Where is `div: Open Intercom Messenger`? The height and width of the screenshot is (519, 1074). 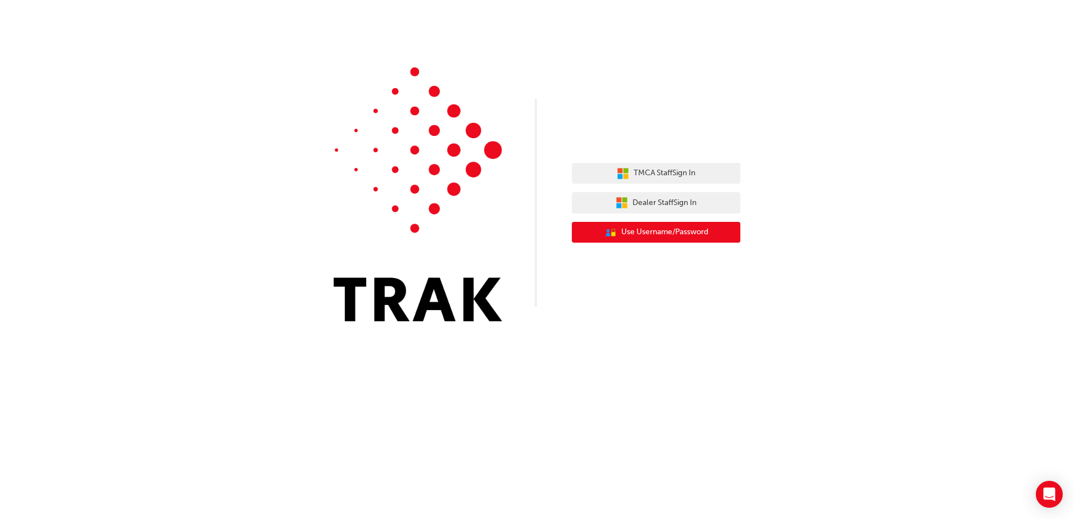
div: Open Intercom Messenger is located at coordinates (1049, 494).